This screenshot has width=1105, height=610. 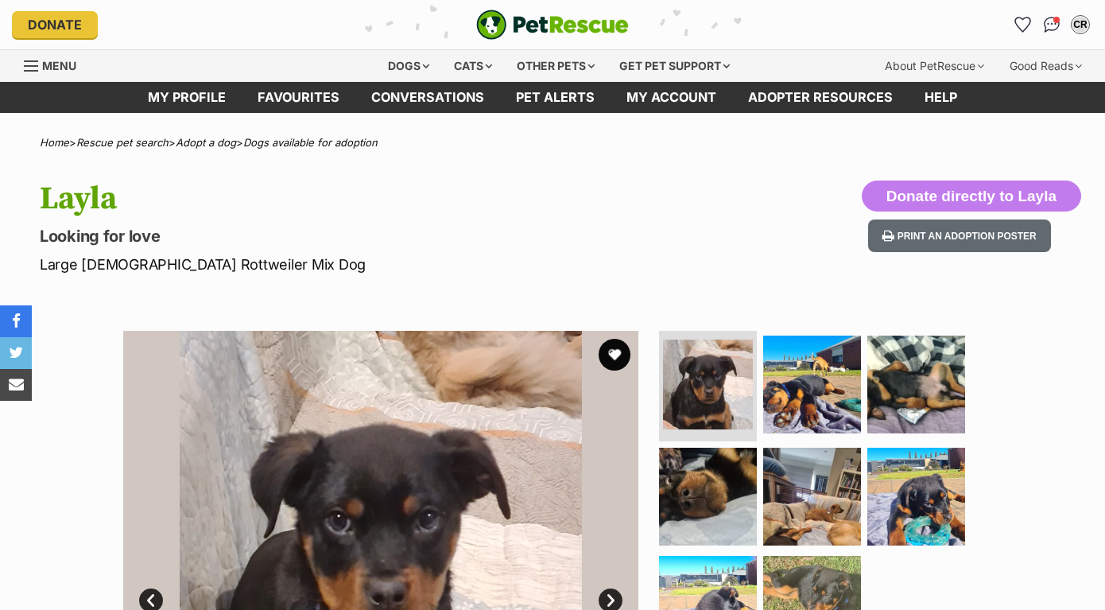 I want to click on a: Pet alerts, so click(x=555, y=97).